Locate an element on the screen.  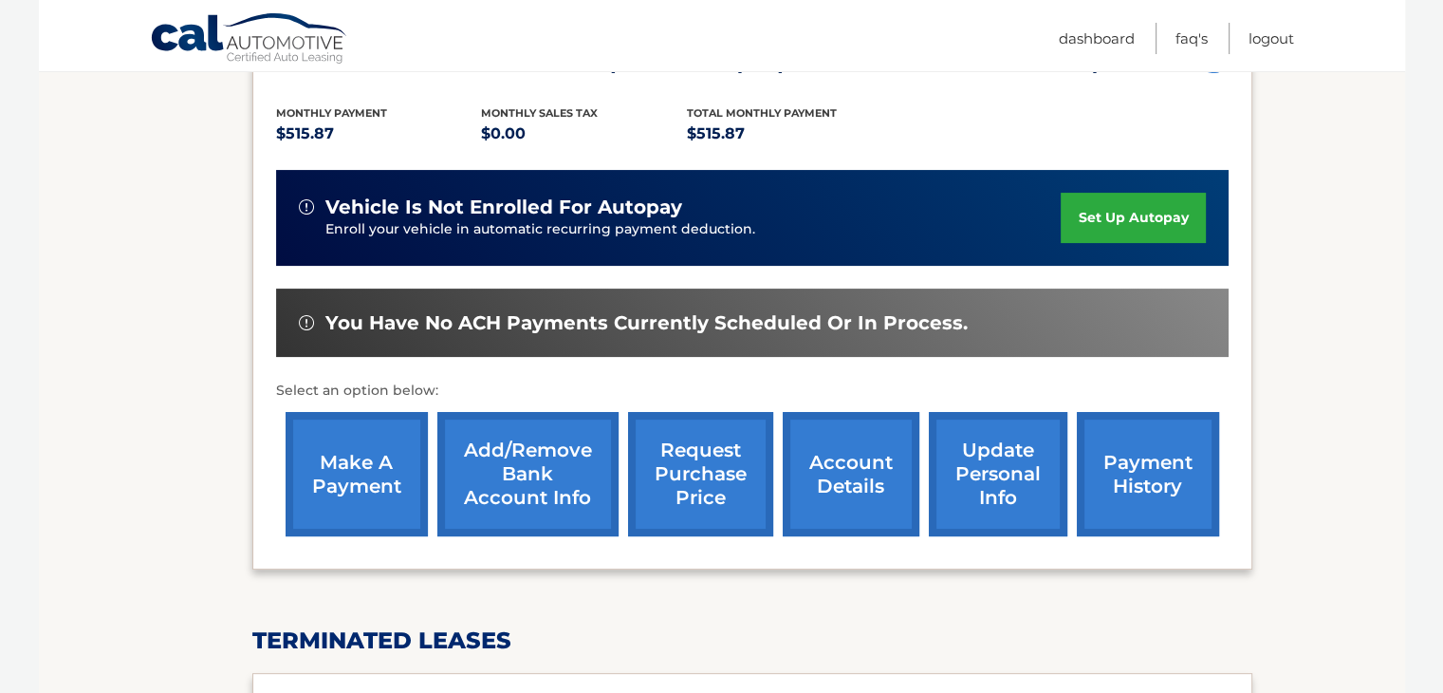
a: Logout is located at coordinates (1272, 38).